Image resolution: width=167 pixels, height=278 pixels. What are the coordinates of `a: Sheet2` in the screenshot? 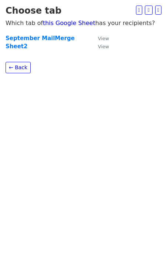 It's located at (16, 46).